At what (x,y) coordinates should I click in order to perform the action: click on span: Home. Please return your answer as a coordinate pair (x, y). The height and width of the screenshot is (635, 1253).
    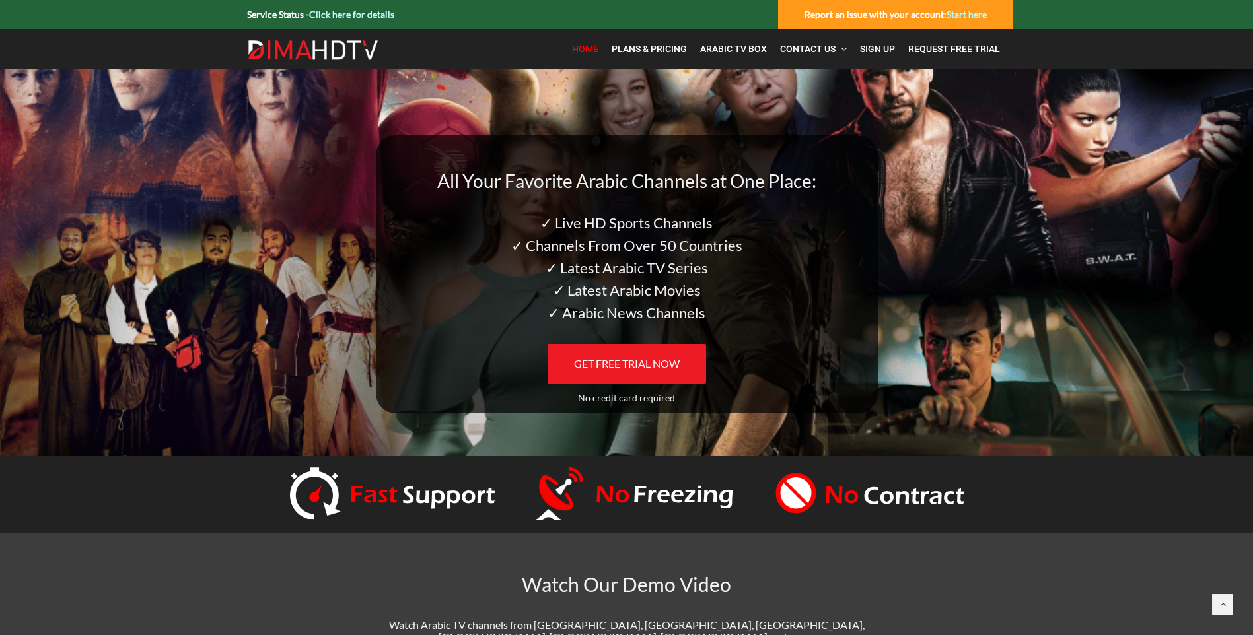
    Looking at the image, I should click on (585, 49).